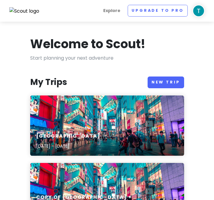  I want to click on h1: Welcome to Scout!, so click(88, 44).